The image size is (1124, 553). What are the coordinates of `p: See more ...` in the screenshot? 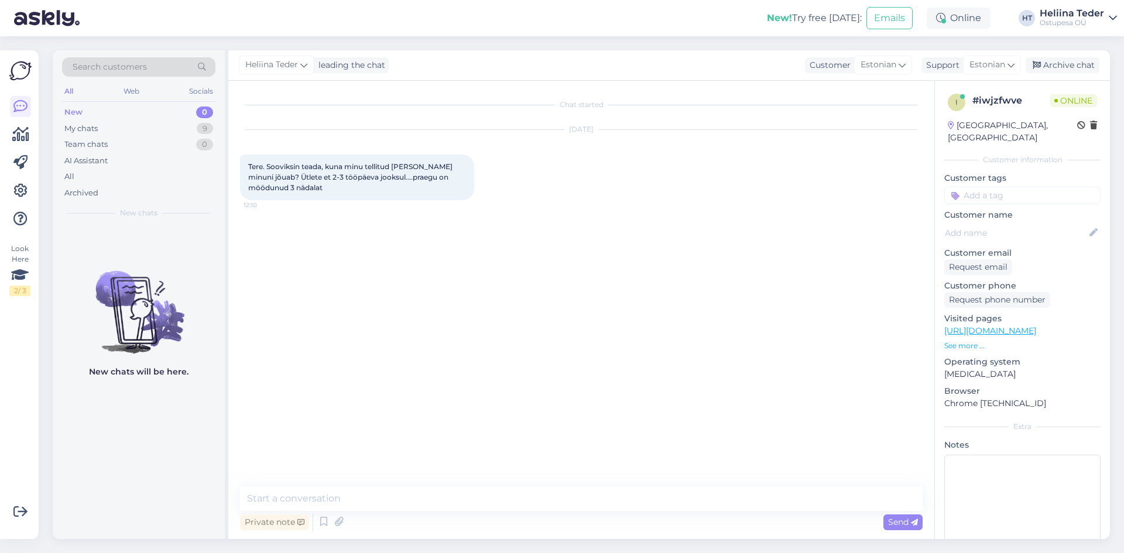 It's located at (1022, 346).